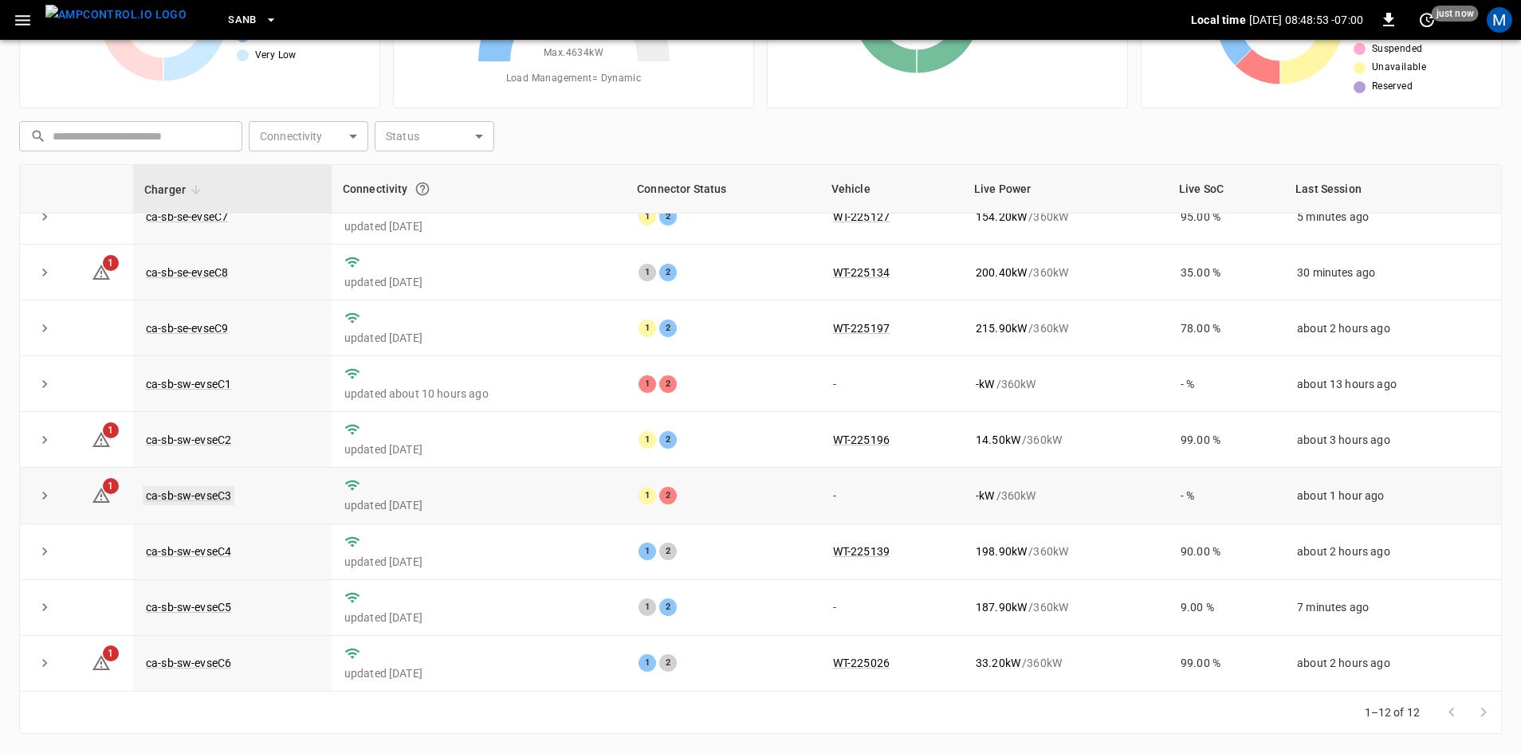 This screenshot has width=1521, height=753. I want to click on a: ca-sb-se-evseC7, so click(187, 217).